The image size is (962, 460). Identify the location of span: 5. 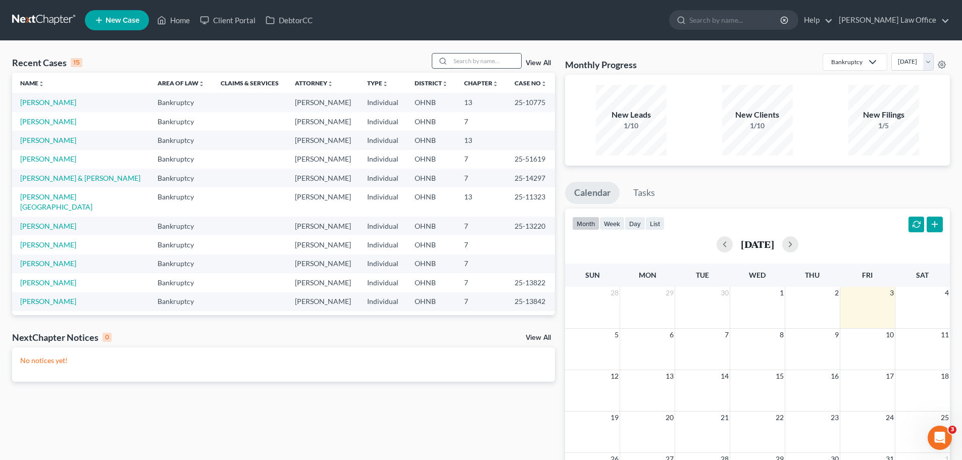
(616, 335).